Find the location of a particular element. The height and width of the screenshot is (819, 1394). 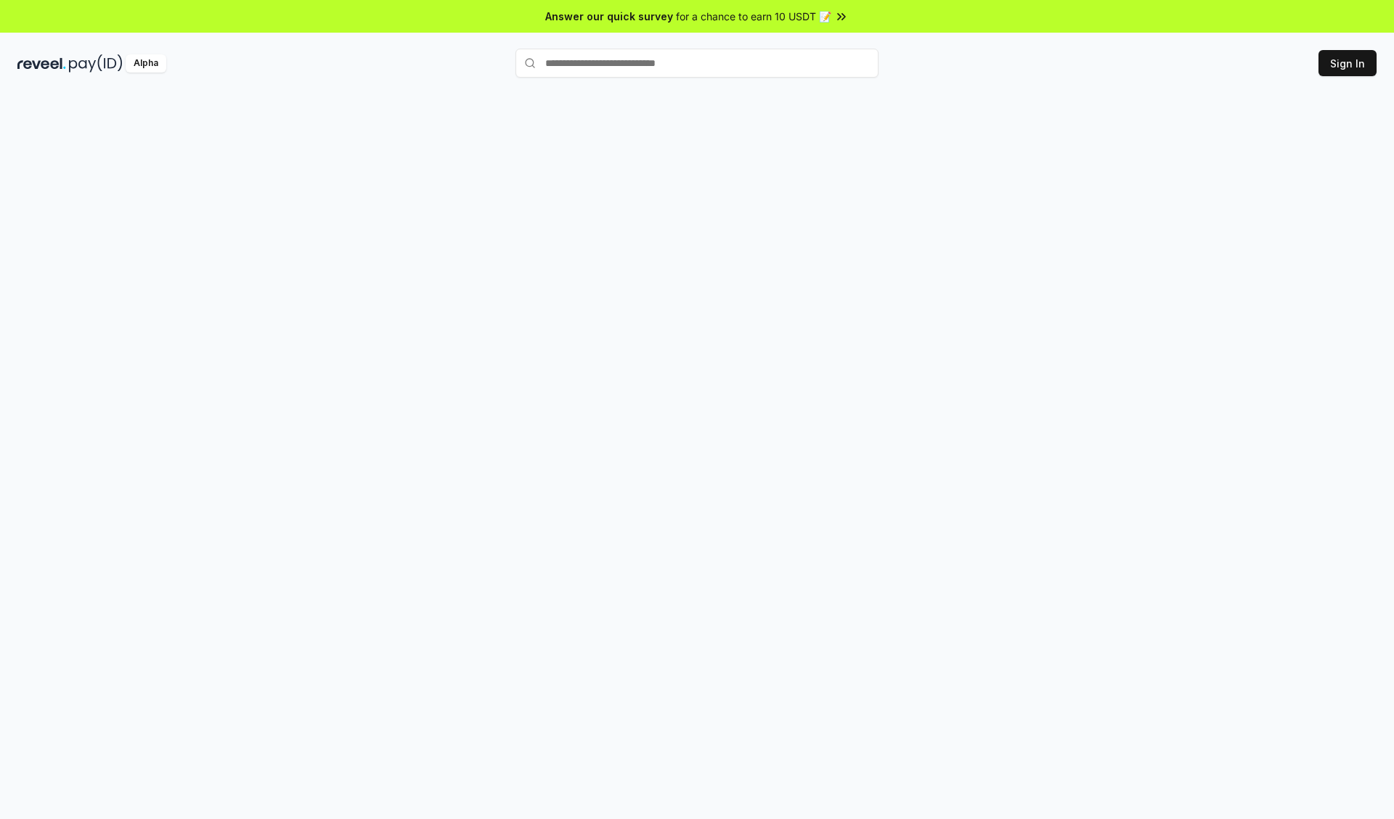

div: Alpha is located at coordinates (146, 63).